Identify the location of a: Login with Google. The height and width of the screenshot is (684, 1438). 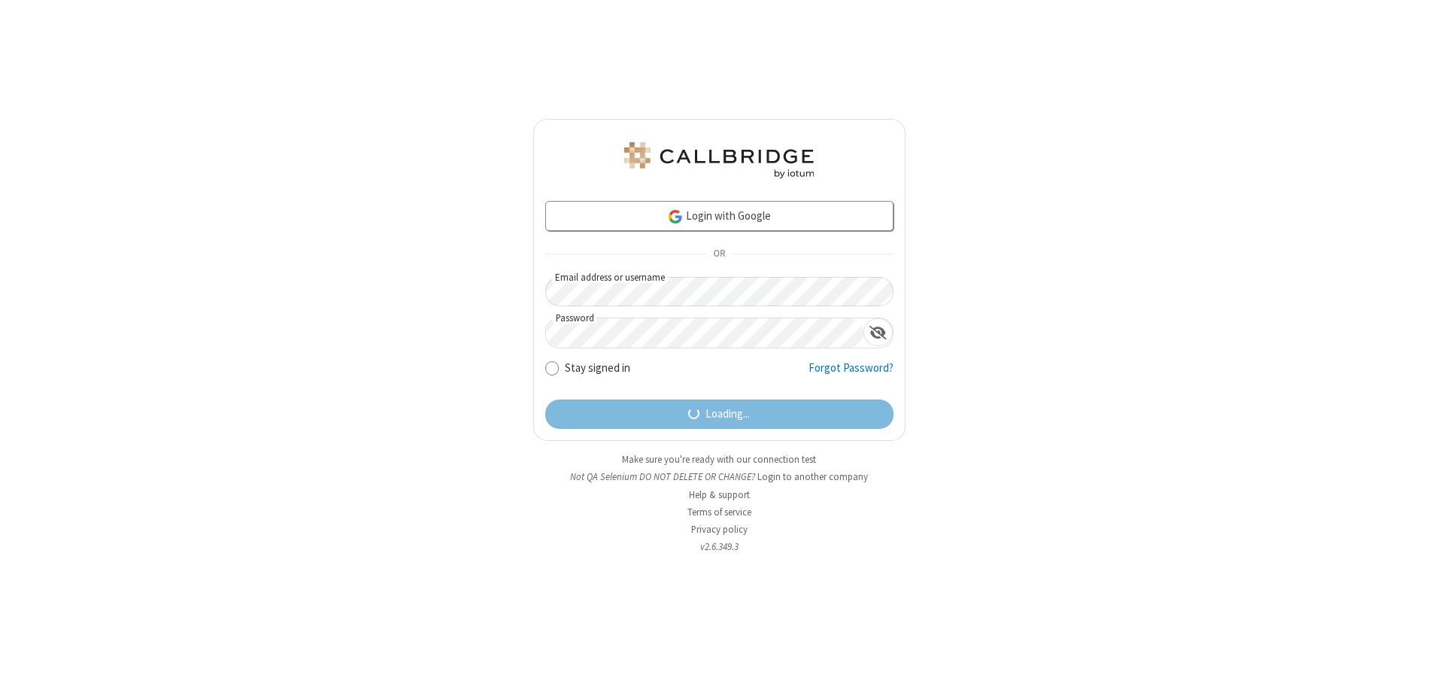
(719, 216).